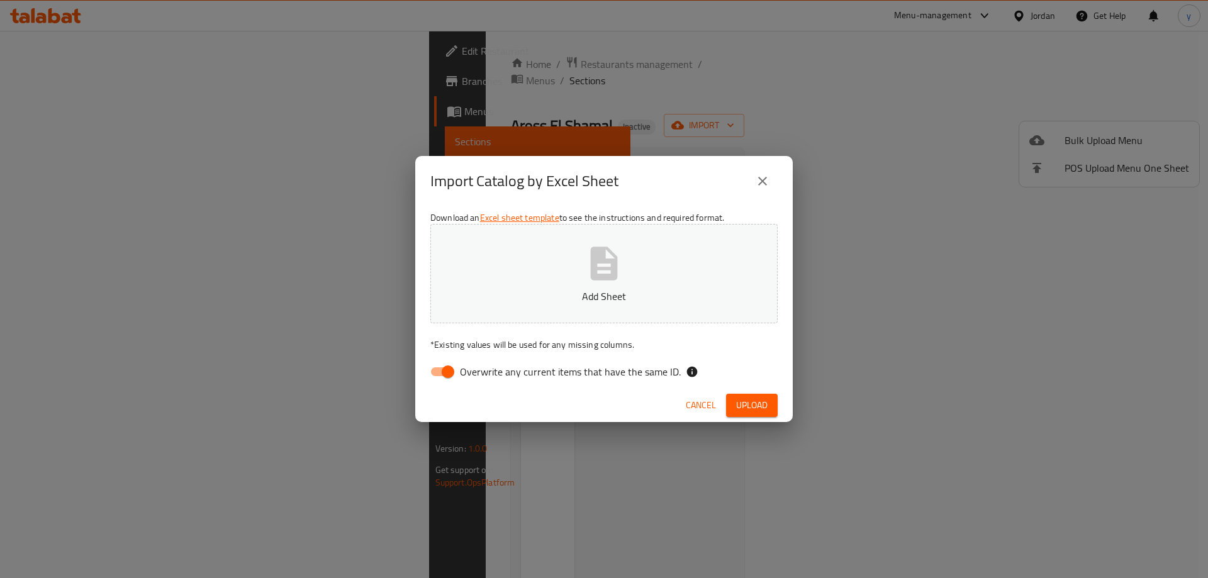 Image resolution: width=1208 pixels, height=578 pixels. I want to click on span: Overwrite any current items that have the same ID., so click(570, 372).